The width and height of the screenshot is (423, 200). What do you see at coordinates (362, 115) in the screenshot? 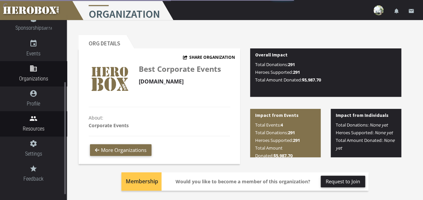
I see `b: Impact from Individuals` at bounding box center [362, 115].